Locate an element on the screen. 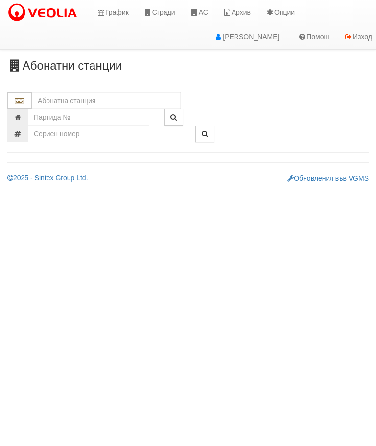 Image resolution: width=376 pixels, height=446 pixels. h3: Абонатни станции is located at coordinates (188, 66).